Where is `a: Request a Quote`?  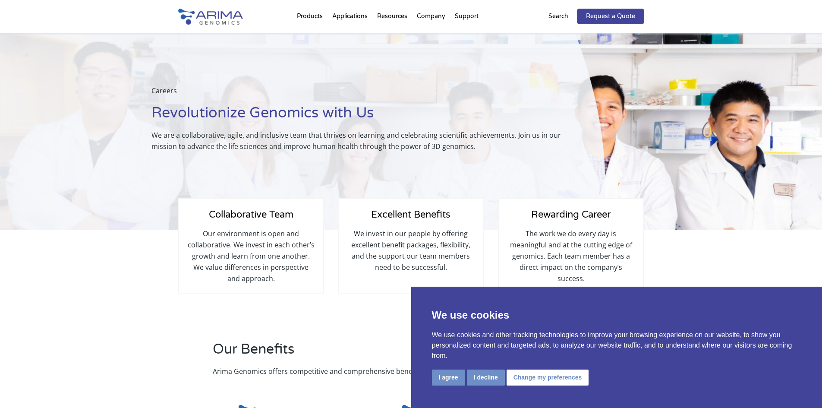
a: Request a Quote is located at coordinates (611, 16).